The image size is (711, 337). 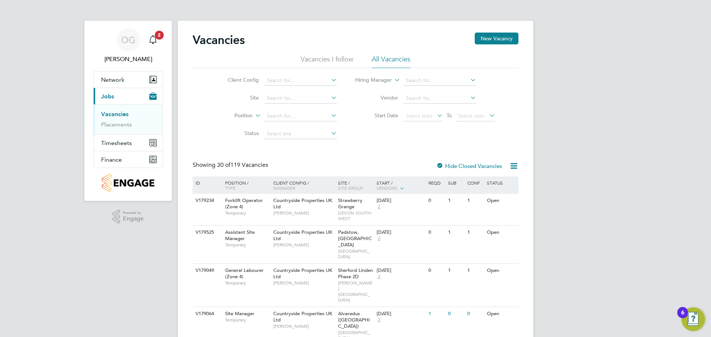 I want to click on div: V179064, so click(x=207, y=314).